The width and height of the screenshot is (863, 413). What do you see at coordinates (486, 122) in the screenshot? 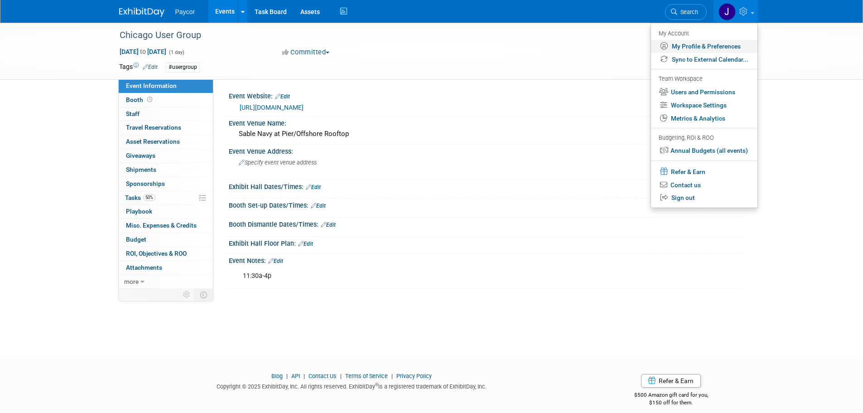
I see `div: Event Venue Name:` at bounding box center [486, 122].